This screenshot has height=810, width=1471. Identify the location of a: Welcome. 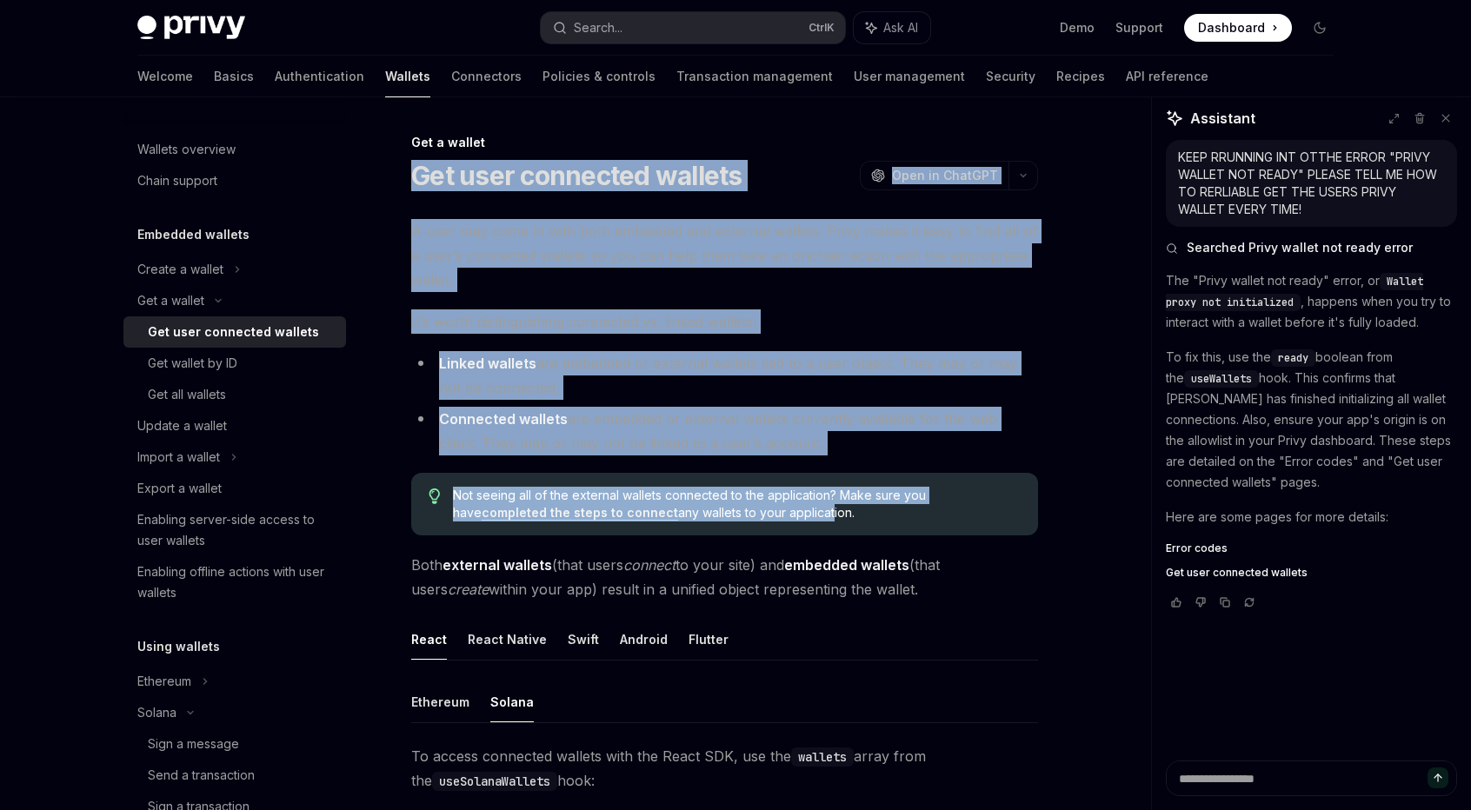
(165, 77).